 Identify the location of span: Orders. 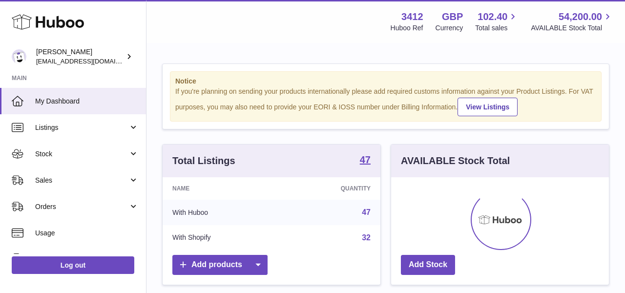
(82, 206).